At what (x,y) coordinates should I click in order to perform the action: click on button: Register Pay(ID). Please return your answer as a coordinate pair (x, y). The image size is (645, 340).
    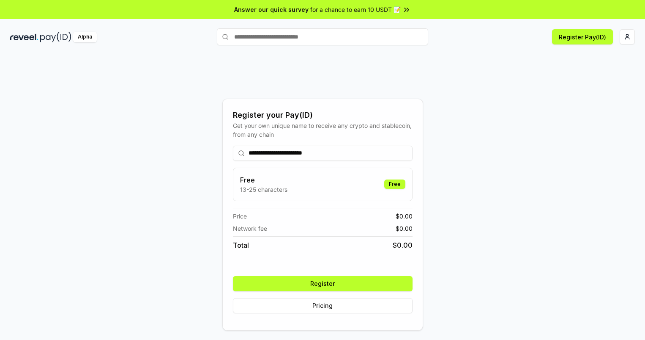
    Looking at the image, I should click on (583, 37).